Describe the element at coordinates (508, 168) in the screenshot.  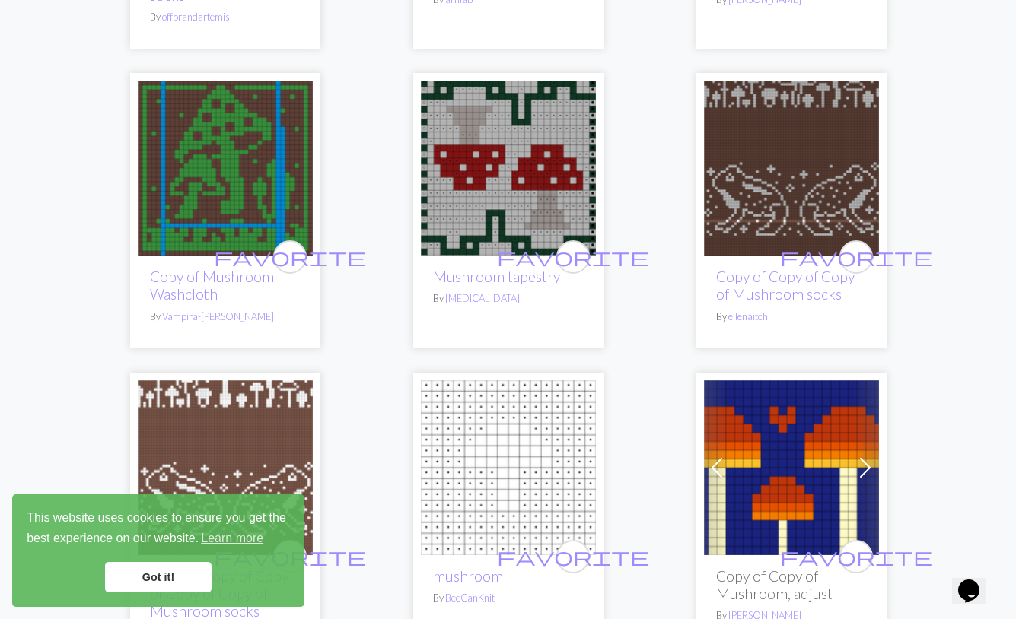
I see `img: Mushroom` at that location.